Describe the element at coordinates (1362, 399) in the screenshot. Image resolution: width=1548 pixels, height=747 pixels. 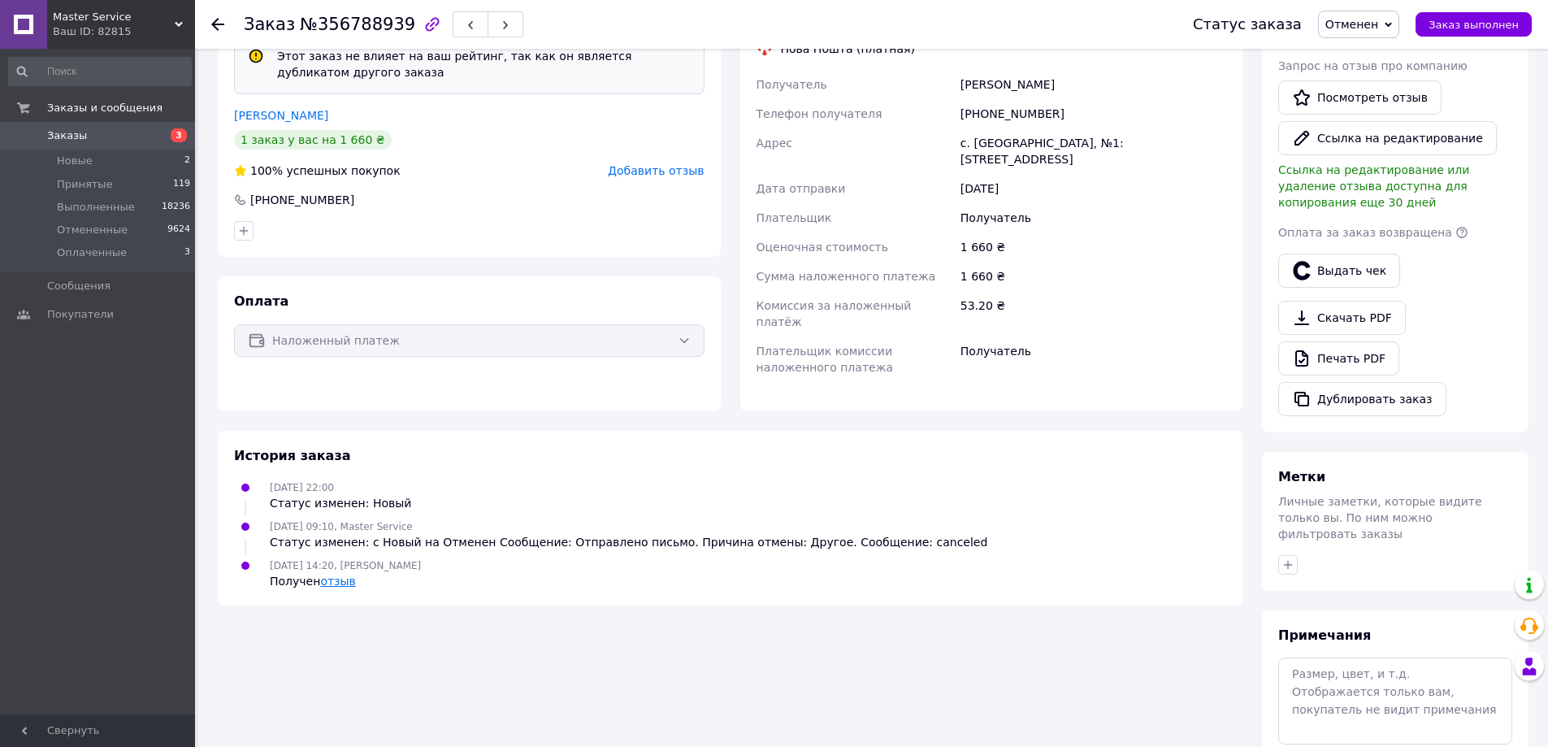
I see `button: Дублировать заказ` at that location.